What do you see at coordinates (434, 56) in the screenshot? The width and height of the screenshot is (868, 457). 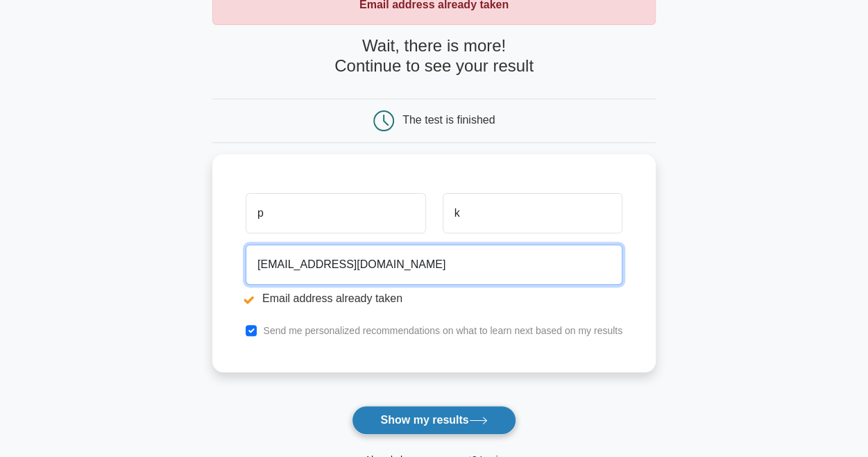 I see `h4: Wait, there is more! Continue to see your result` at bounding box center [434, 56].